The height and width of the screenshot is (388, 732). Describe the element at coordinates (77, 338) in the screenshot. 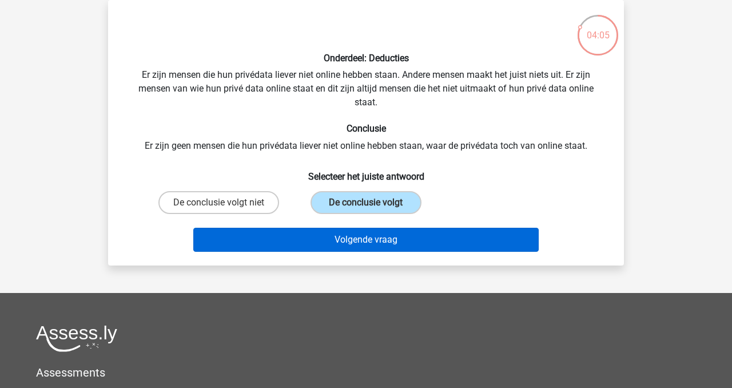

I see `img: Assessly logo` at that location.